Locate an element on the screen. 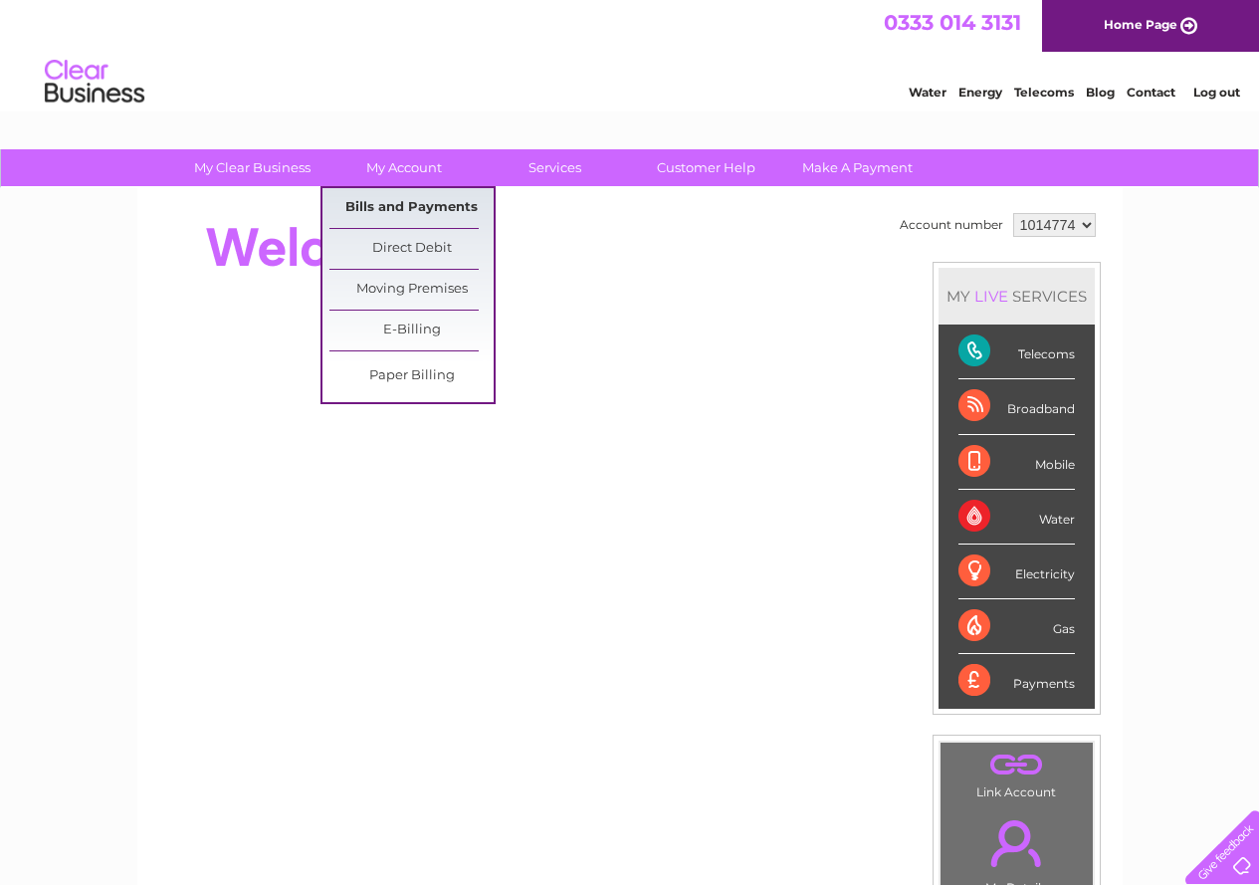 The width and height of the screenshot is (1259, 885). div: Payments is located at coordinates (1016, 681).